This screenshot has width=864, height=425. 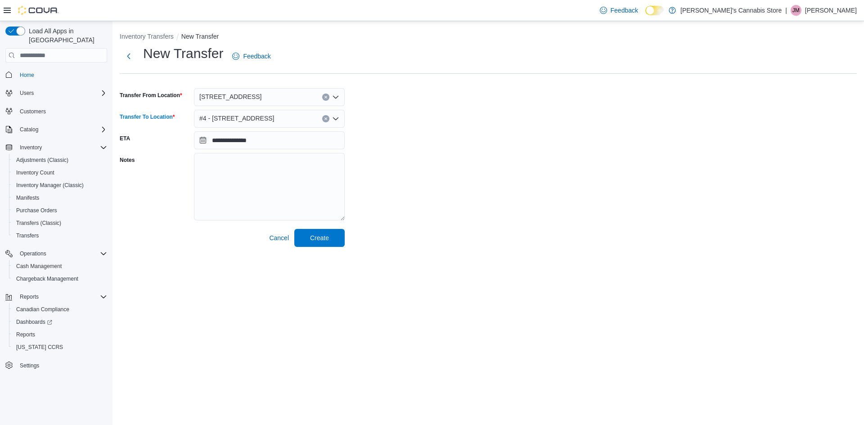 I want to click on button: Chargeback Management, so click(x=60, y=279).